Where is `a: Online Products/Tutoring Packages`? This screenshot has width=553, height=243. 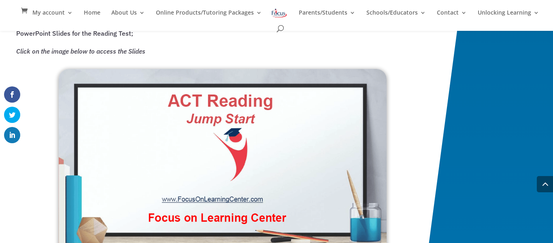
a: Online Products/Tutoring Packages is located at coordinates (209, 17).